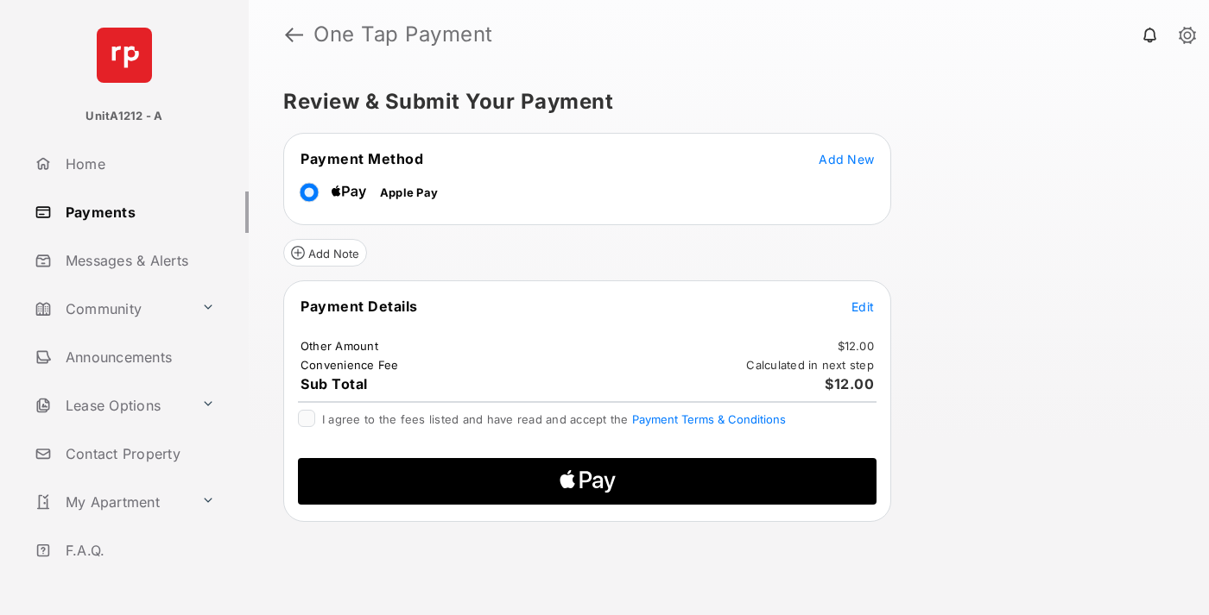 Image resolution: width=1209 pixels, height=615 pixels. I want to click on span: I agree to the fees listed and have read and accept the, so click(553, 420).